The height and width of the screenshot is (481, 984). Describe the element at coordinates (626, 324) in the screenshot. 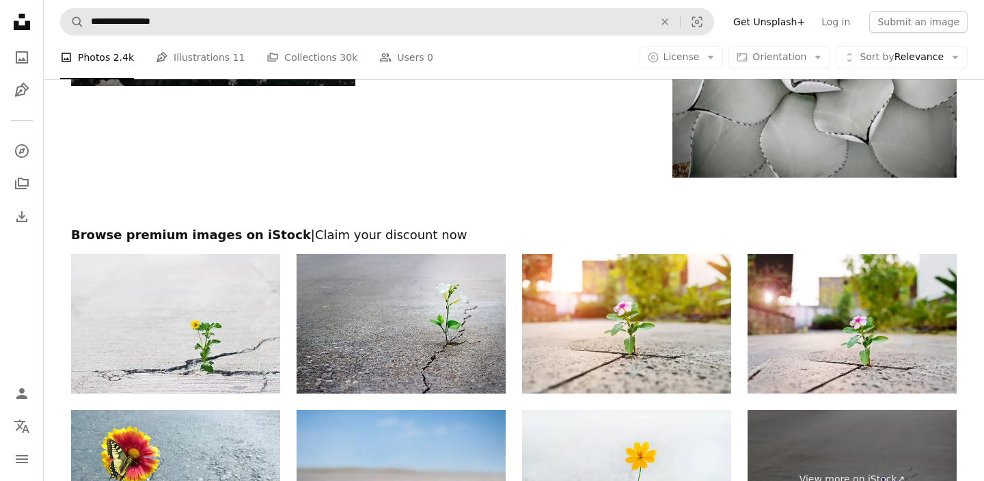

I see `img: Wild flower growing through crack in the tiled pavement.` at that location.